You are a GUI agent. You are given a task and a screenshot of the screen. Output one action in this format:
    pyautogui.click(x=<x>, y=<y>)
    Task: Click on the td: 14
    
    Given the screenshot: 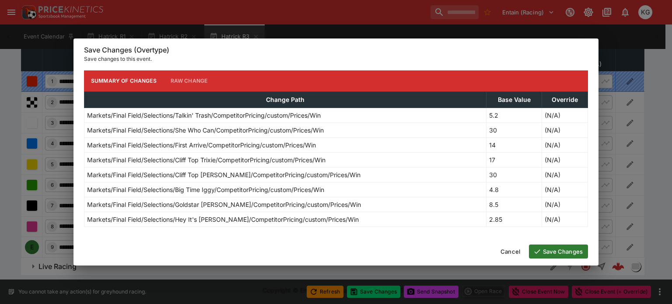 What is the action you would take?
    pyautogui.click(x=514, y=145)
    